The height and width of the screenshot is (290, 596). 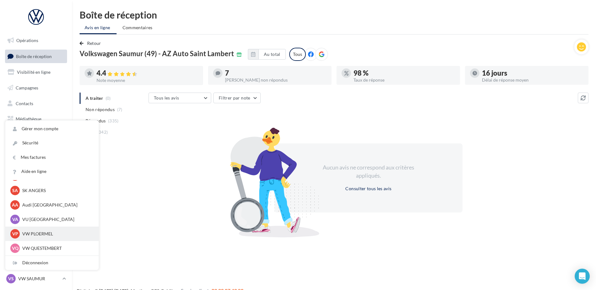 I want to click on button: Filtrer par note, so click(x=237, y=98).